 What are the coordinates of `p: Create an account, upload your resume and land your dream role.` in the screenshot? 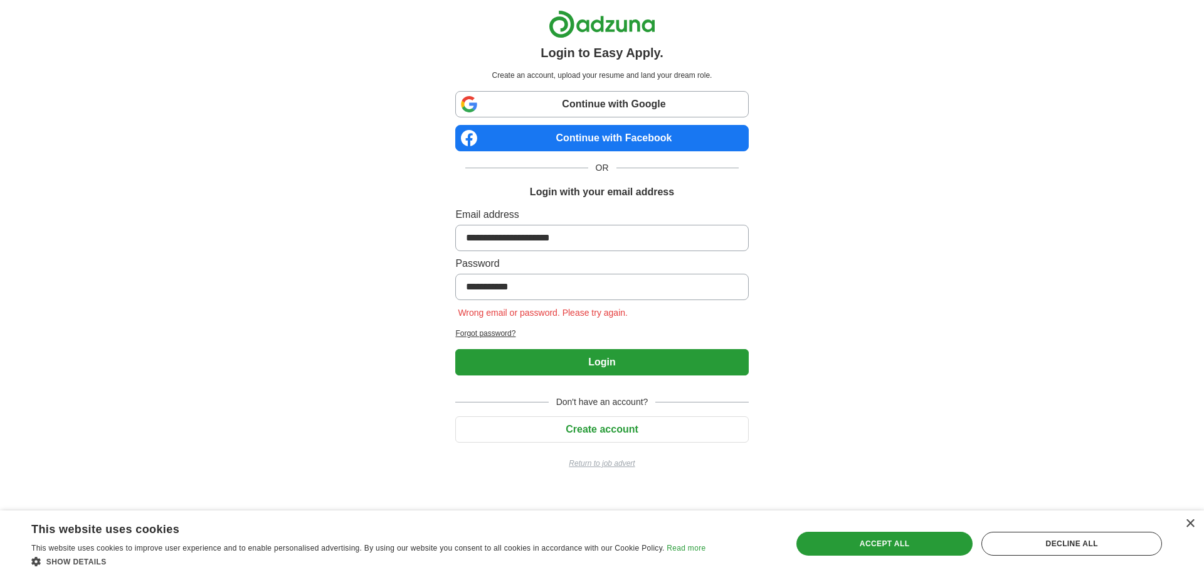 It's located at (602, 75).